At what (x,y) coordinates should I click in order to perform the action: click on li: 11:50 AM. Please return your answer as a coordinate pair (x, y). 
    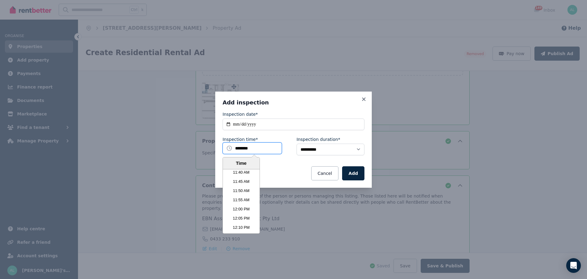
    Looking at the image, I should click on (241, 191).